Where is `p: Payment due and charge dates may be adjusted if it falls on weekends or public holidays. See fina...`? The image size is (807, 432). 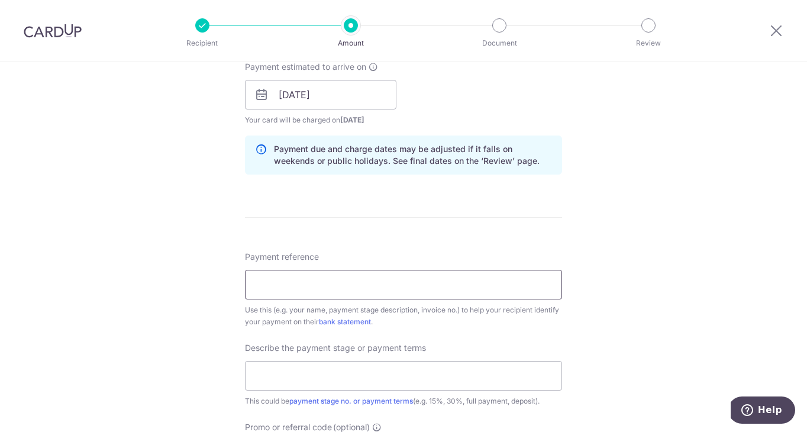 p: Payment due and charge dates may be adjusted if it falls on weekends or public holidays. See fina... is located at coordinates (413, 155).